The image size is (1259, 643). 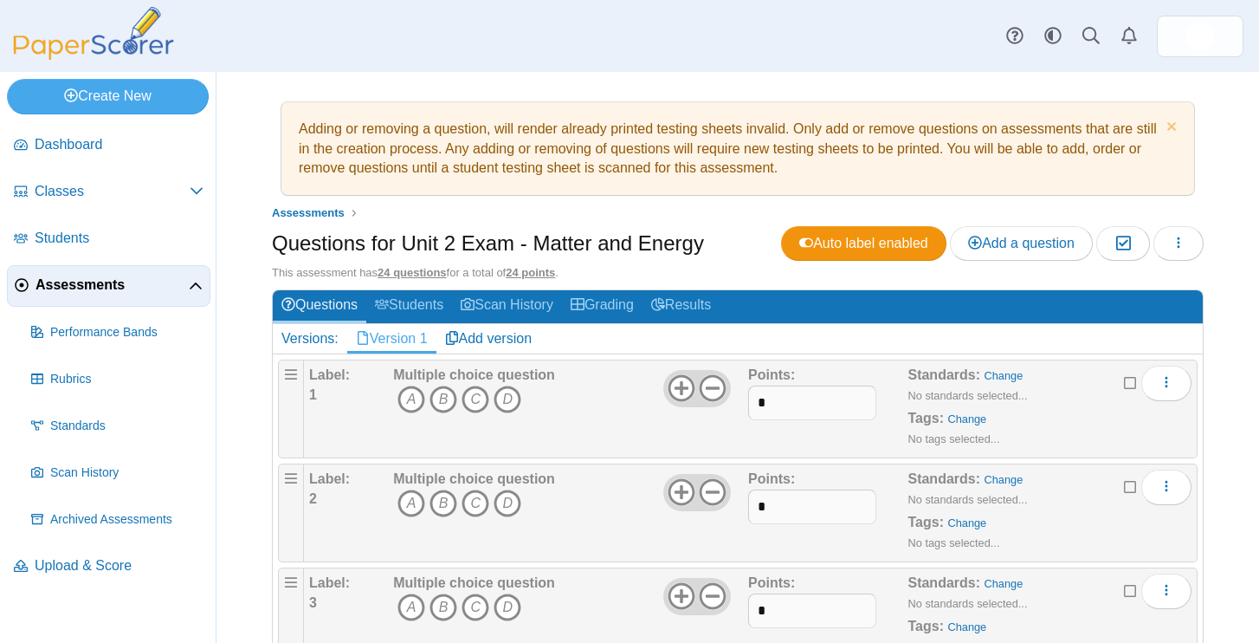 What do you see at coordinates (313, 498) in the screenshot?
I see `b: 2` at bounding box center [313, 498].